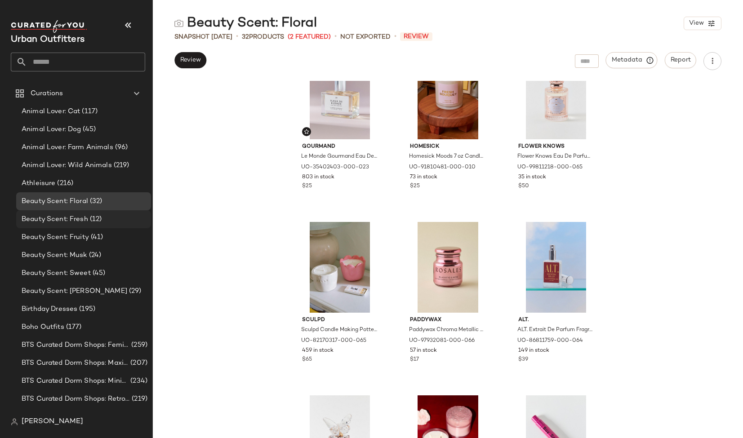  Describe the element at coordinates (703, 23) in the screenshot. I see `button: View` at that location.